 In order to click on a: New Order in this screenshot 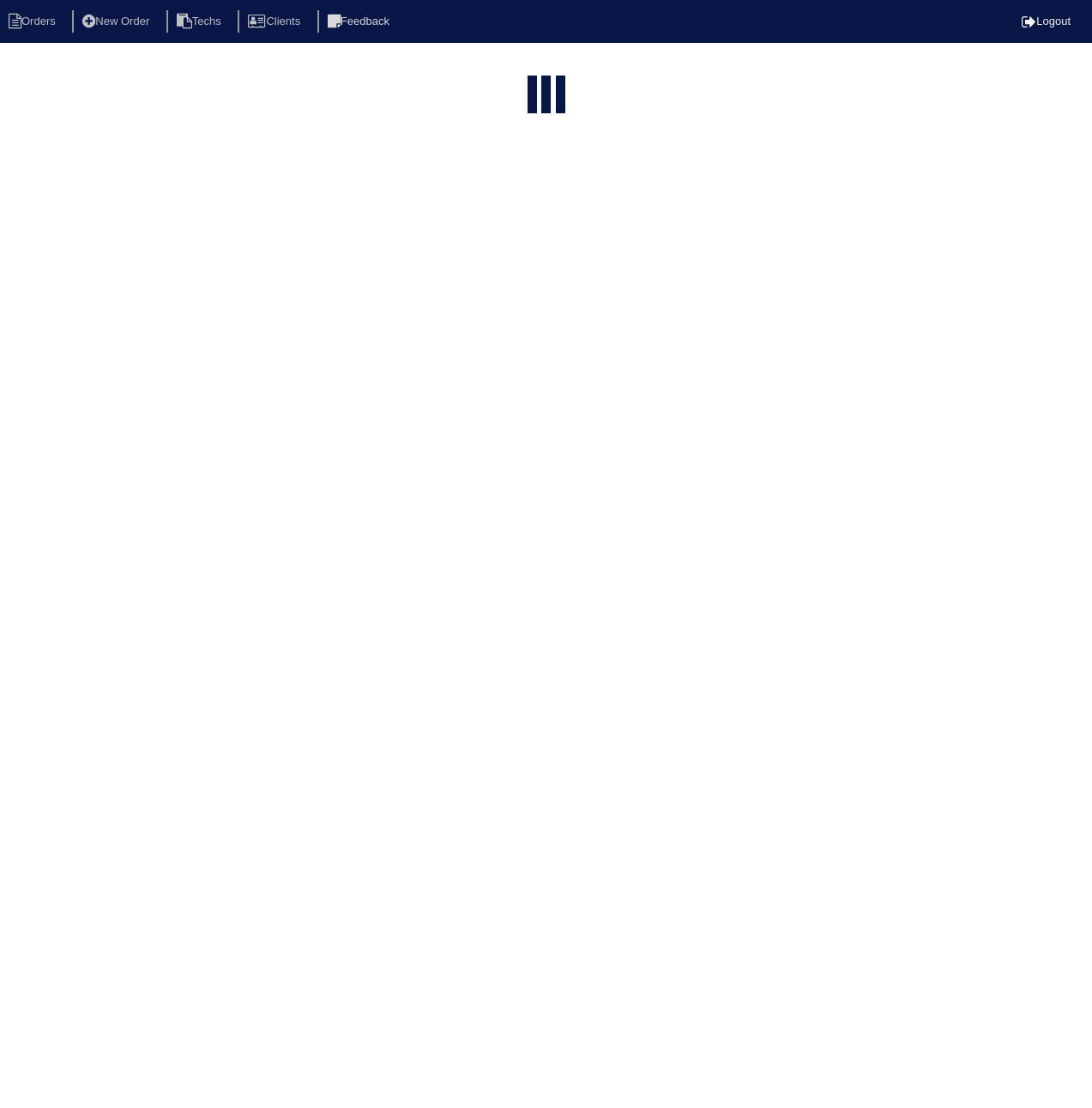, I will do `click(118, 21)`.